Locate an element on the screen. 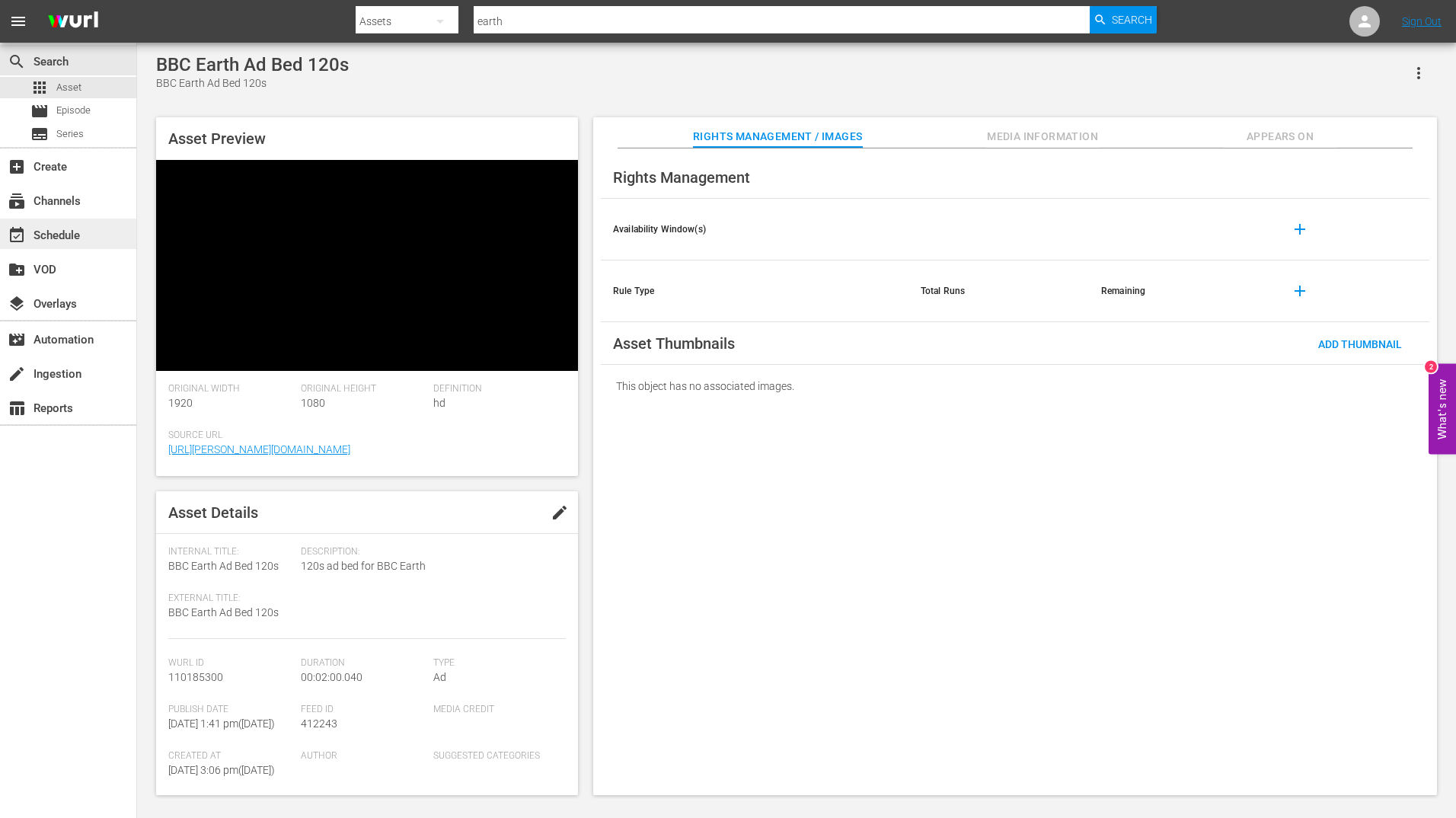  span: Media Credit is located at coordinates (496, 710).